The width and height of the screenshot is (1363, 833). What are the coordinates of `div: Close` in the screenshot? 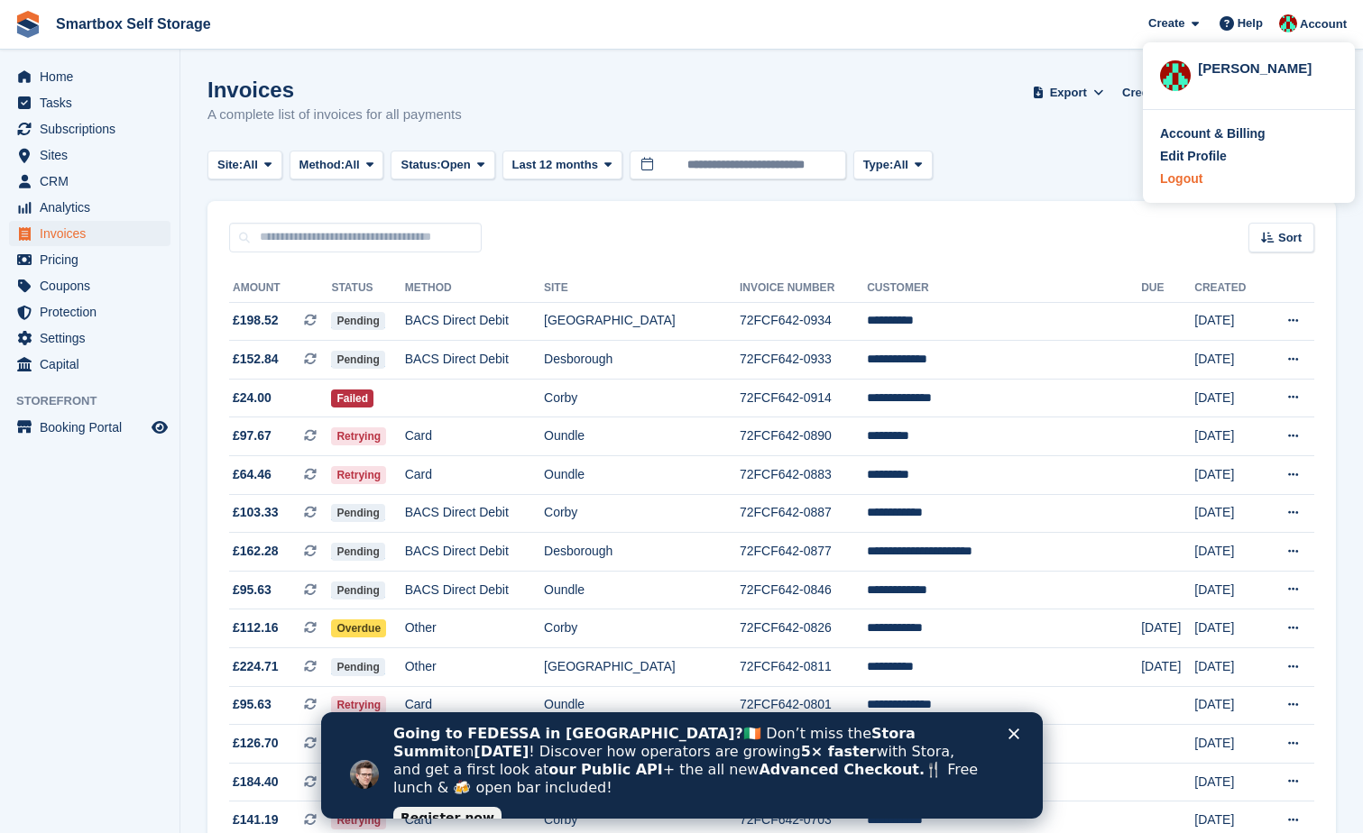 It's located at (696, 22).